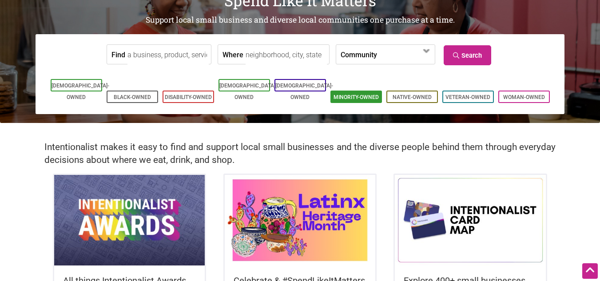 The width and height of the screenshot is (600, 281). What do you see at coordinates (524, 97) in the screenshot?
I see `a: Woman-Owned` at bounding box center [524, 97].